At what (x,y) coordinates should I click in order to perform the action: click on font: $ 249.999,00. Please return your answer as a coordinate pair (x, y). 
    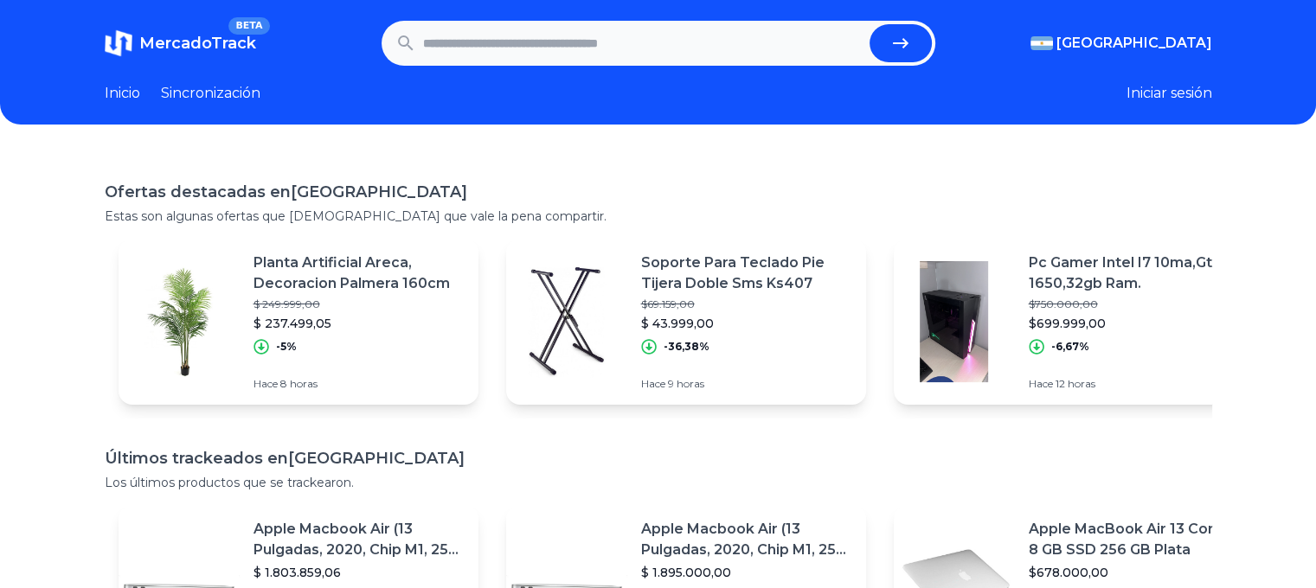
    Looking at the image, I should click on (286, 304).